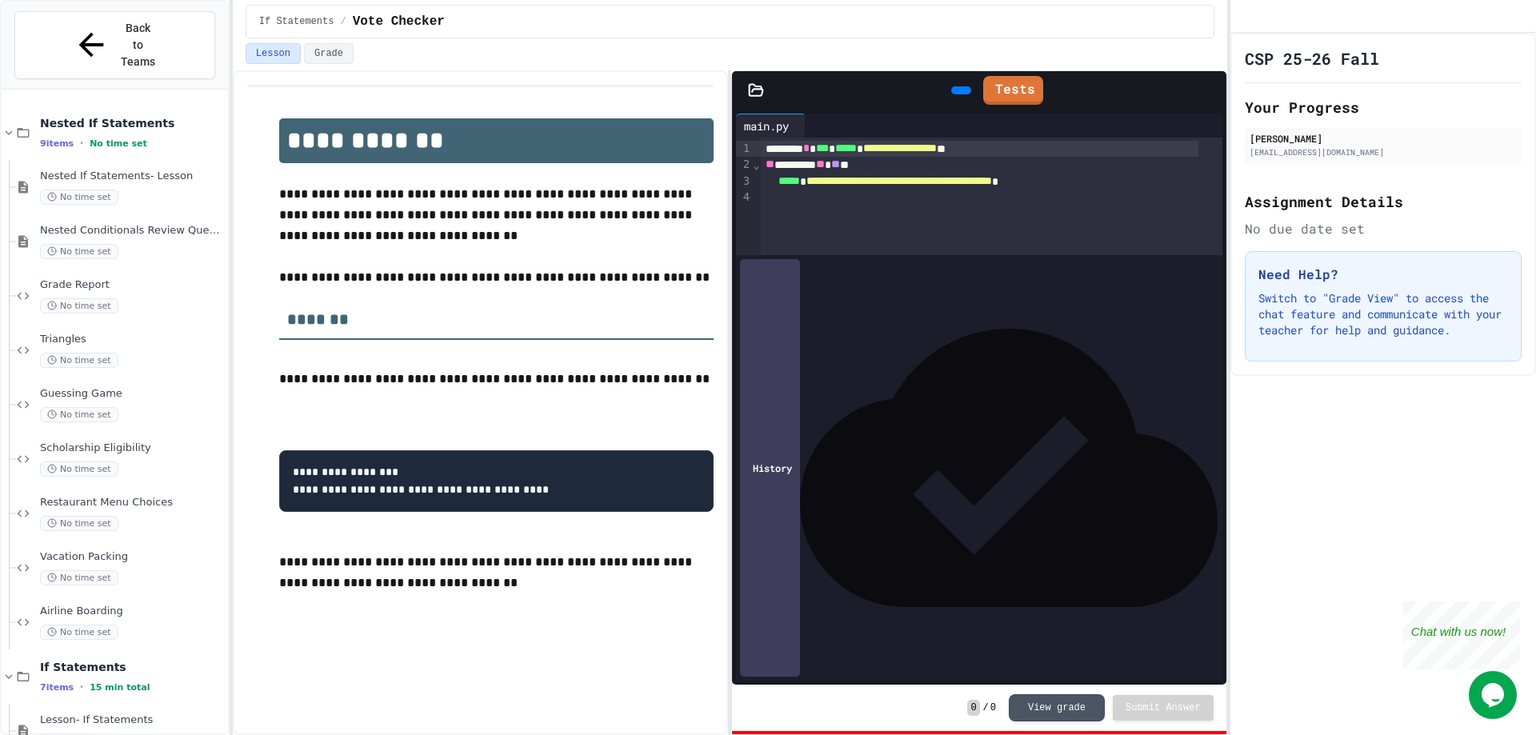 The width and height of the screenshot is (1536, 735). What do you see at coordinates (132, 448) in the screenshot?
I see `span: Scholarship Eligibility` at bounding box center [132, 448].